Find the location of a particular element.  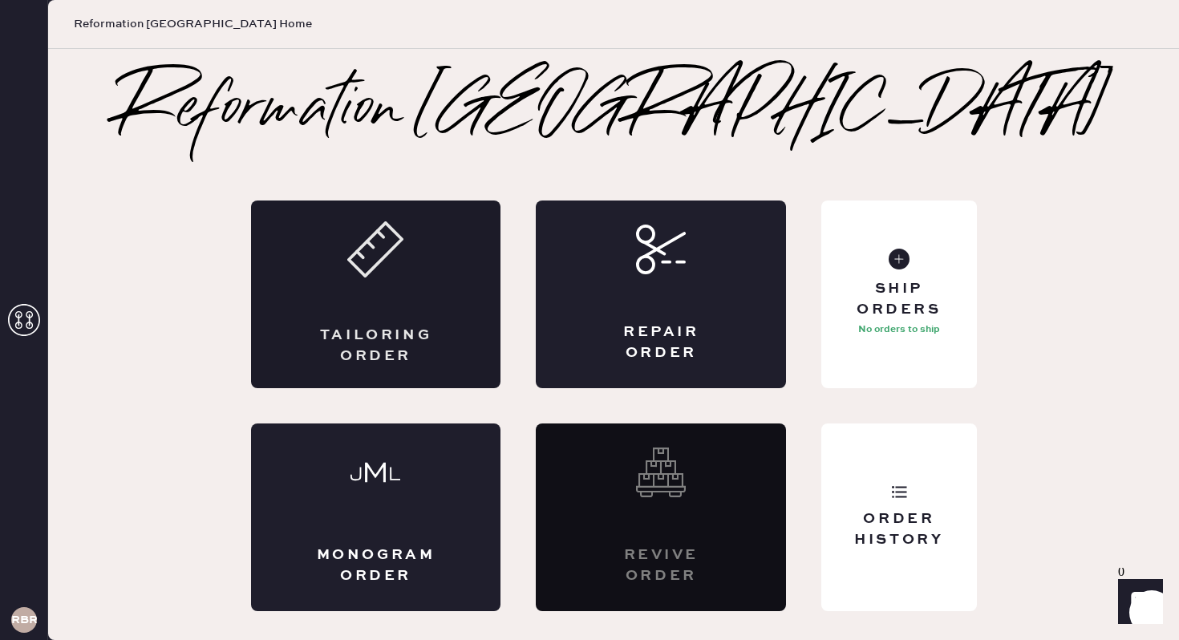

div: Monogram Order is located at coordinates (376, 565).